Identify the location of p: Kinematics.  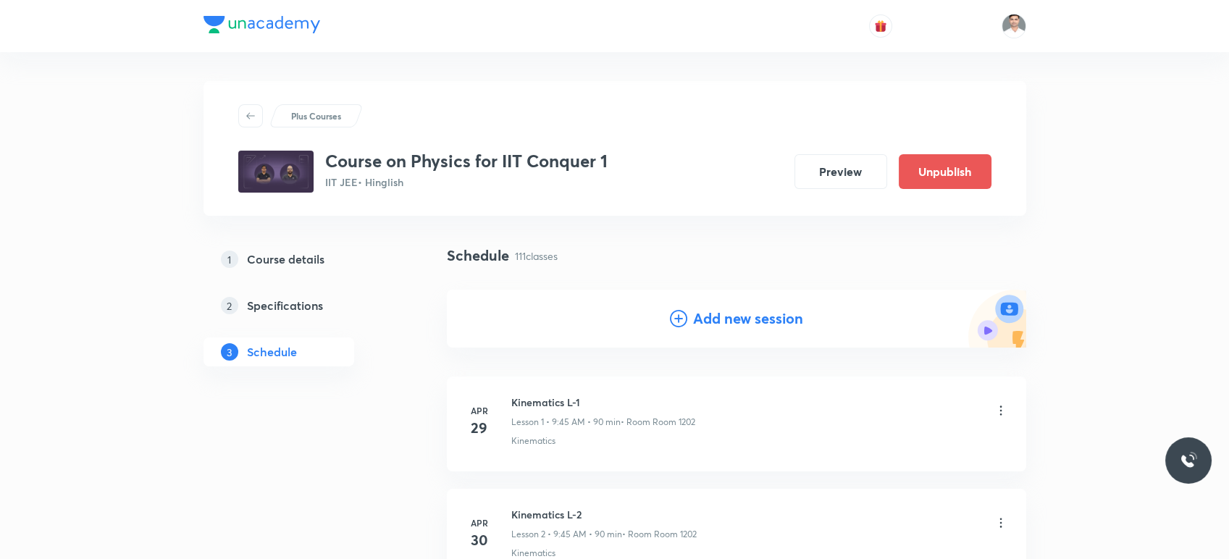
(533, 441).